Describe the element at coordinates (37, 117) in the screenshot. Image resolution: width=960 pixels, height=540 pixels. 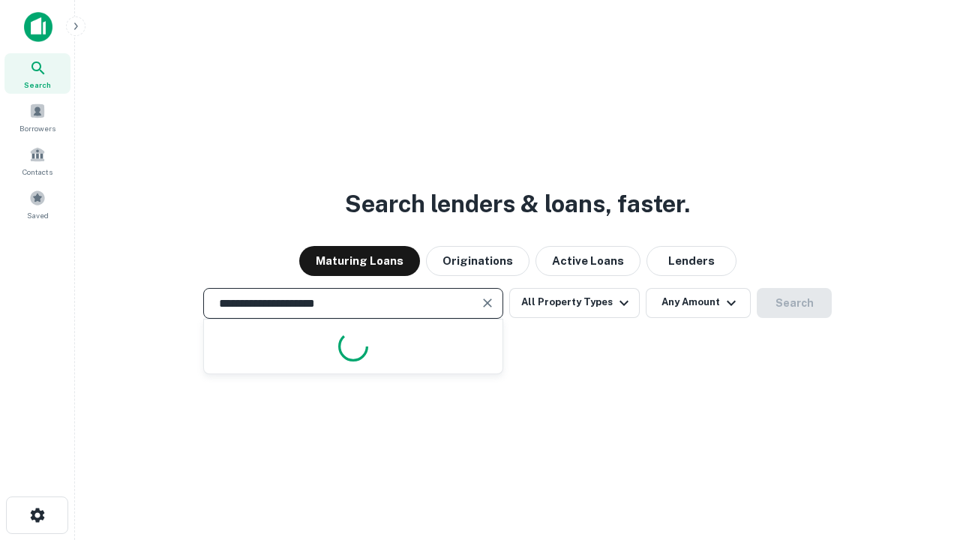
I see `div: Borrowers` at that location.